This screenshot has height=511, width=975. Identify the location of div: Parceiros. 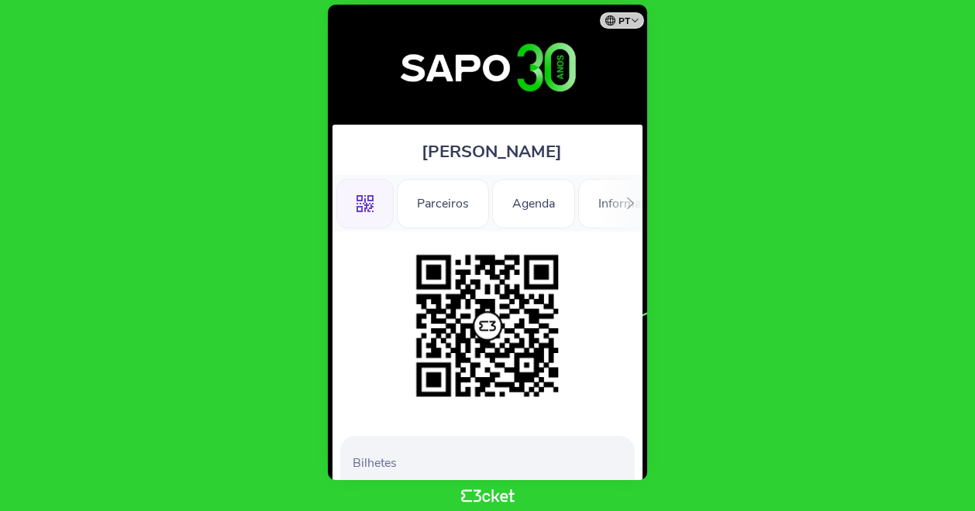
(442, 204).